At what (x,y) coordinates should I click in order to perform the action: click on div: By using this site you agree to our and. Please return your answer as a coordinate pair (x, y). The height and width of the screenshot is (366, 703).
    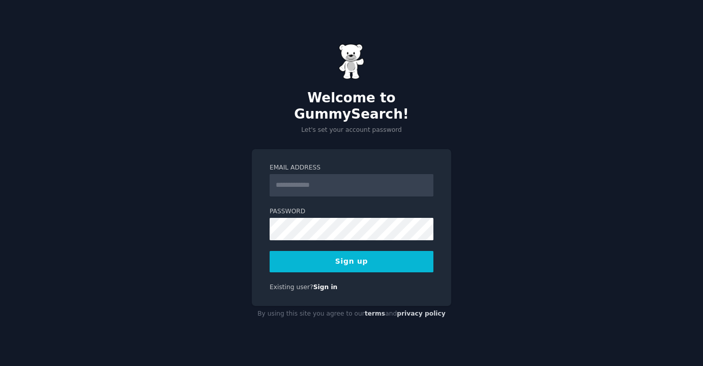
    Looking at the image, I should click on (352, 314).